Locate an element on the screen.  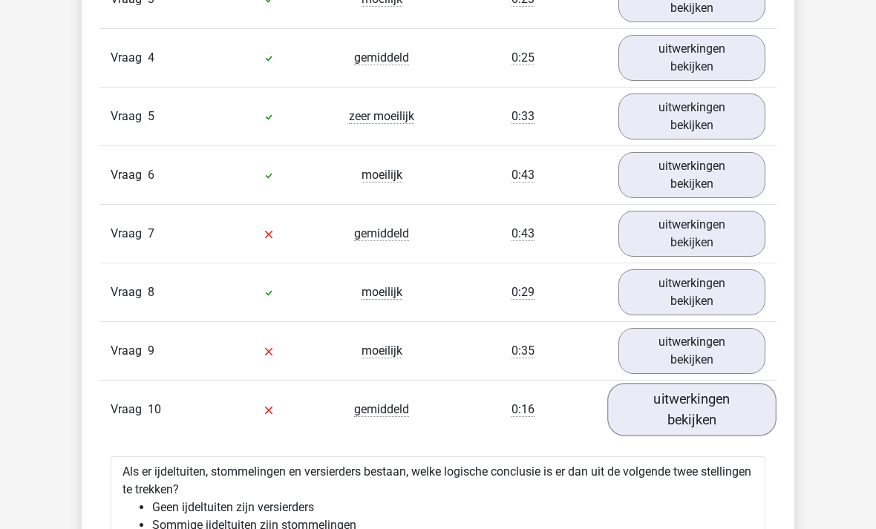
span: 0:33 is located at coordinates (522, 117).